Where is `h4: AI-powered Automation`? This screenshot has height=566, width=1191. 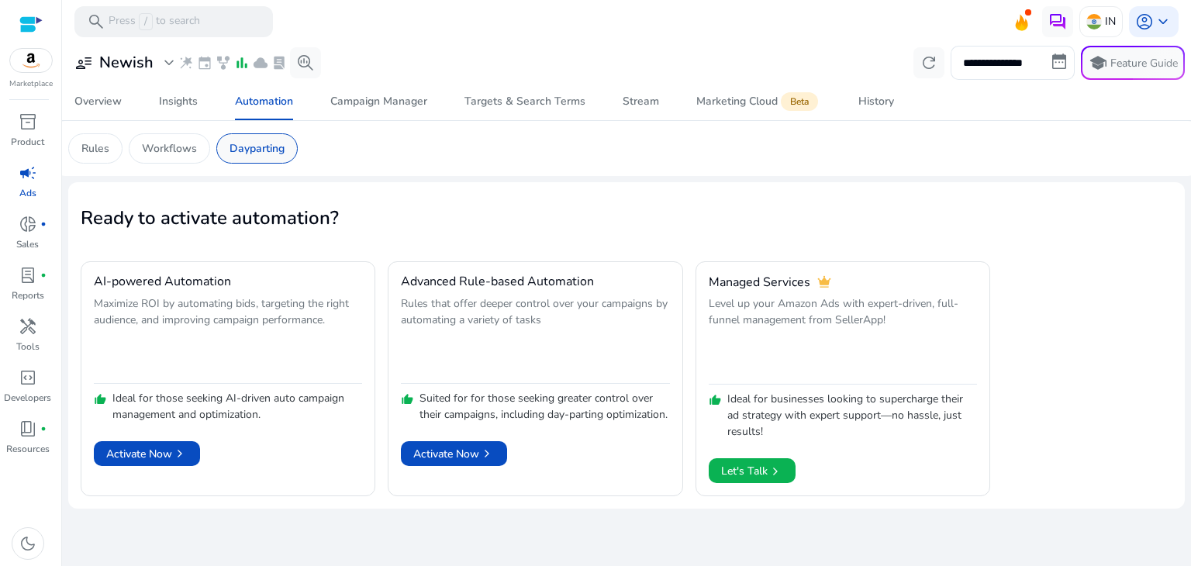
h4: AI-powered Automation is located at coordinates (162, 282).